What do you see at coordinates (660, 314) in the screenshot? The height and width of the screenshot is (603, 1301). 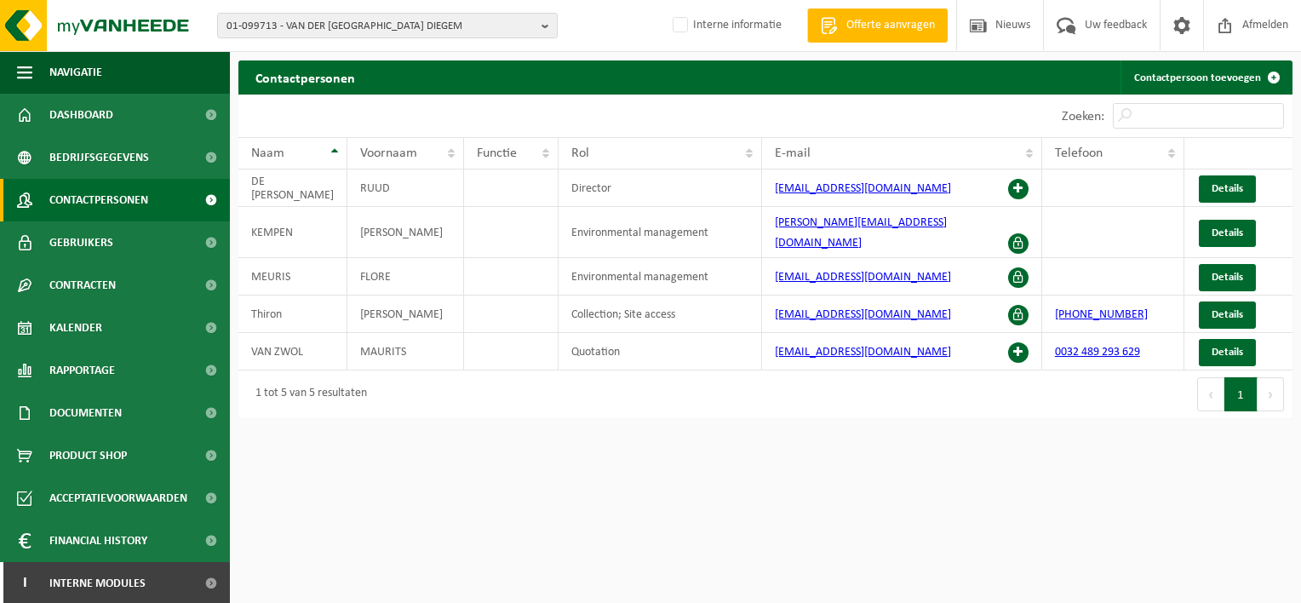 I see `td: Collection; Site access` at bounding box center [660, 314].